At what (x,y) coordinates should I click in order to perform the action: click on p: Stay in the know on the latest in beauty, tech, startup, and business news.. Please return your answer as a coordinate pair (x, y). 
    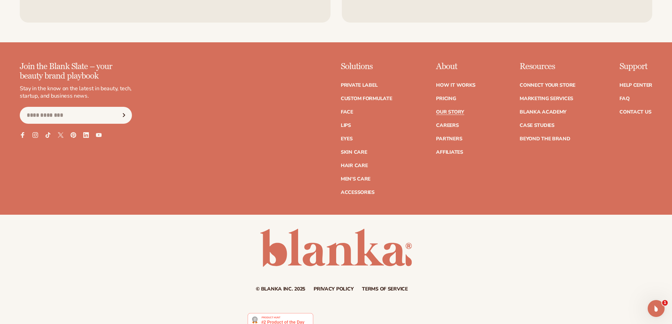
    Looking at the image, I should click on (76, 92).